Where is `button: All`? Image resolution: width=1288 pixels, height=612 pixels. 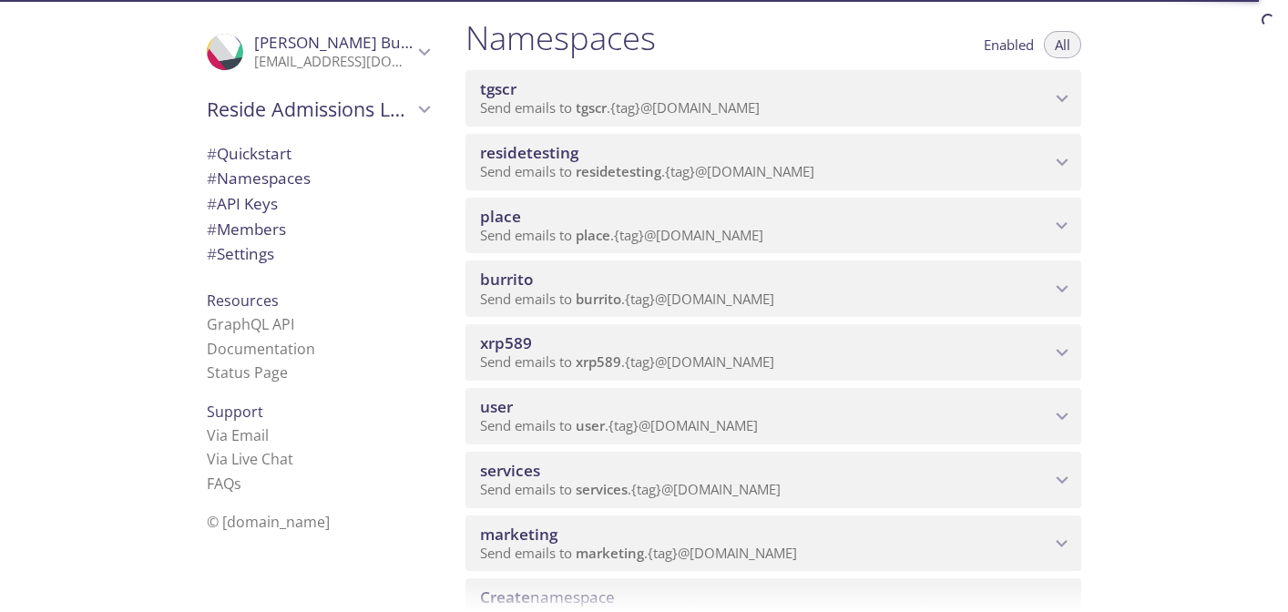 button: All is located at coordinates (1062, 45).